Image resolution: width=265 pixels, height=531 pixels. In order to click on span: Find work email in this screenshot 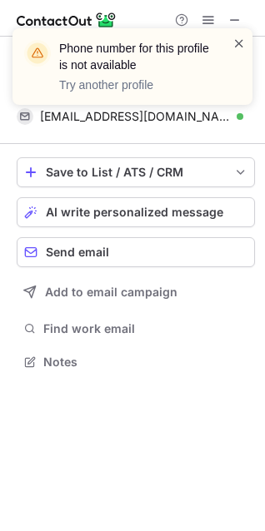, I will do `click(146, 329)`.